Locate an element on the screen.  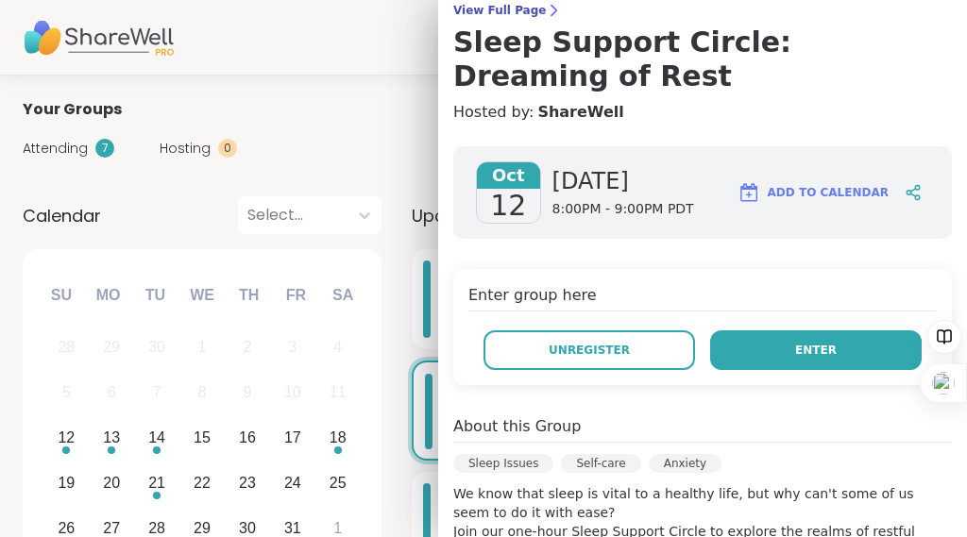
div: Choose Tuesday, October 21st, 2025 is located at coordinates (157, 482).